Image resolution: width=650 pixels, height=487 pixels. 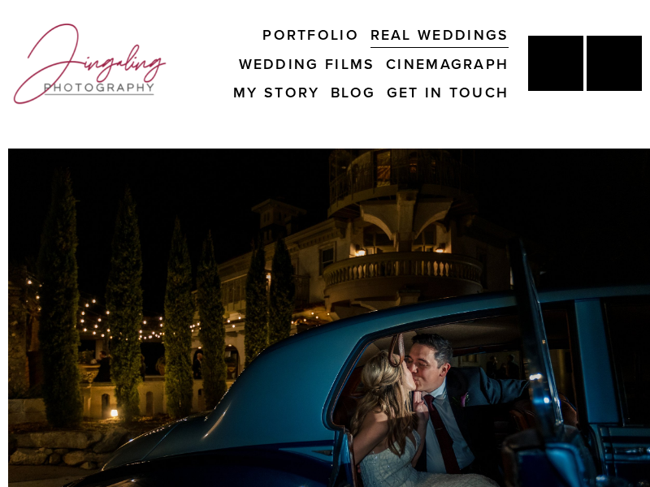 I want to click on a: Portfolio, so click(x=310, y=34).